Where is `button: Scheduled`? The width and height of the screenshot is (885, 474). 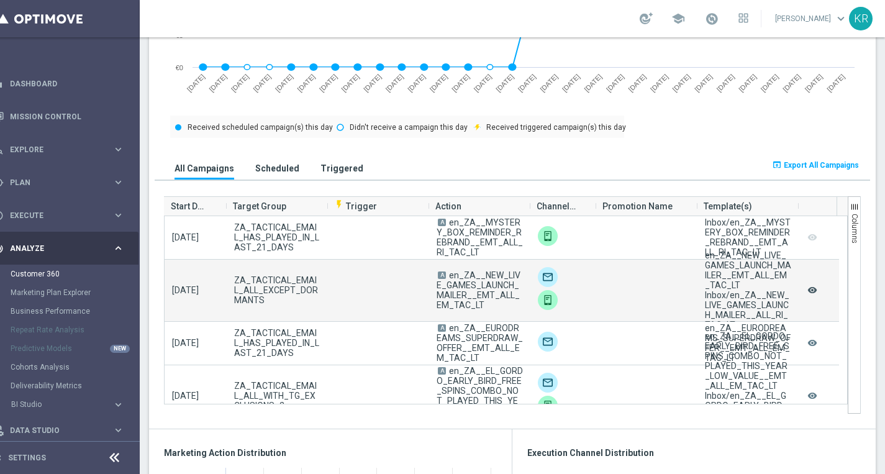
button: Scheduled is located at coordinates (277, 168).